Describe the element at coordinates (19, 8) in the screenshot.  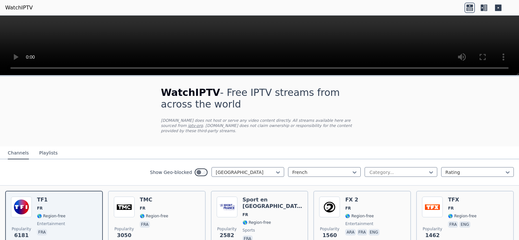
I see `a: WatchIPTV` at that location.